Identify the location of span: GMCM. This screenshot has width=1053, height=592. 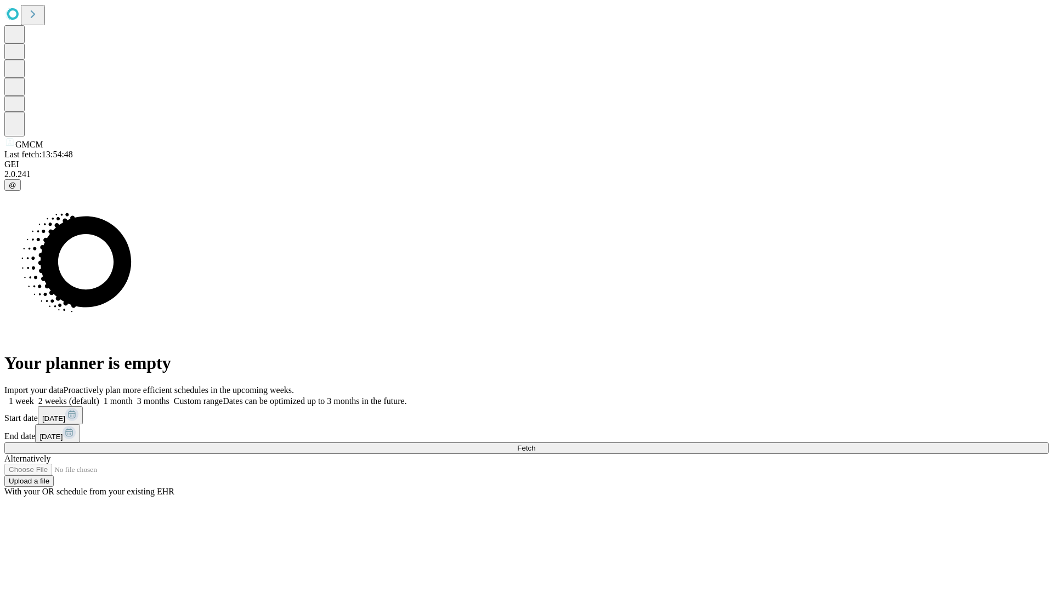
(29, 144).